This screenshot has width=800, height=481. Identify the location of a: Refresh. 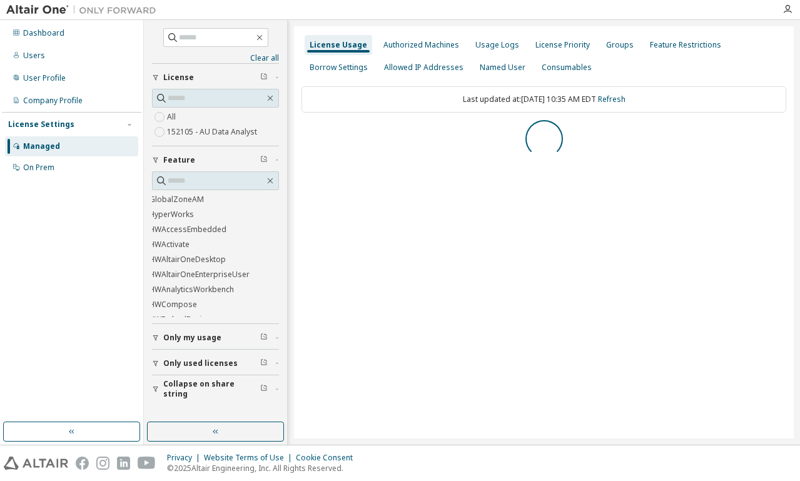
(612, 99).